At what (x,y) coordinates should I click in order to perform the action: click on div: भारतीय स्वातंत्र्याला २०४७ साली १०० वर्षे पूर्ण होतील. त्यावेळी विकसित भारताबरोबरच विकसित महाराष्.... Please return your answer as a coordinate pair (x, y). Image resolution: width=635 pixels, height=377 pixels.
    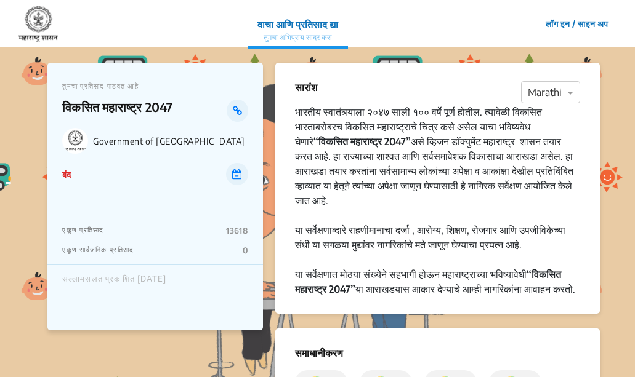
    Looking at the image, I should click on (437, 156).